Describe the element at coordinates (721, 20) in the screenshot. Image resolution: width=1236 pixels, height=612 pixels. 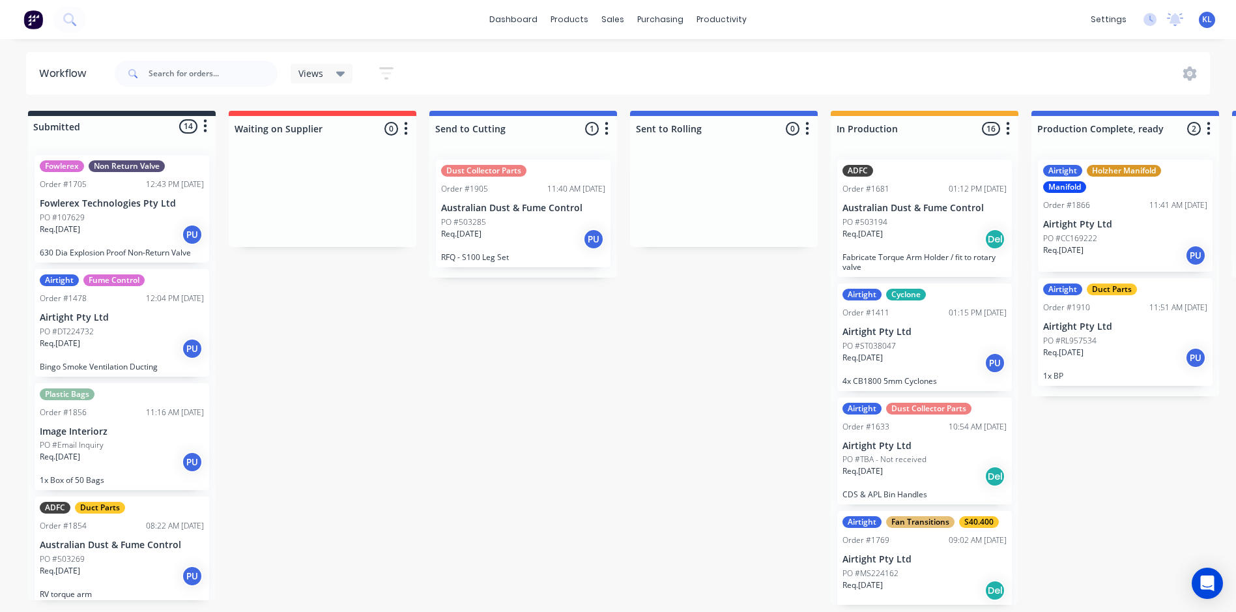
I see `div: productivity` at that location.